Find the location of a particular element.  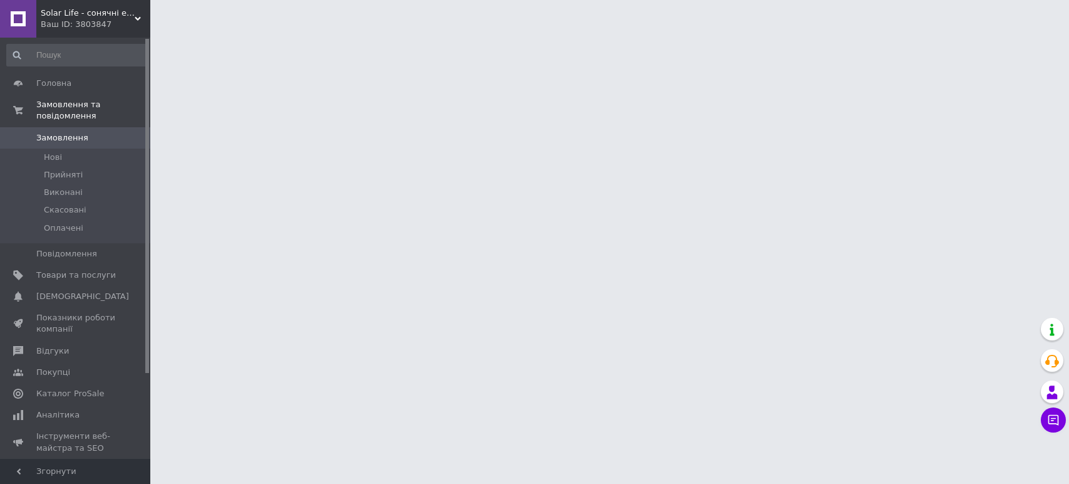

span: Виконані is located at coordinates (63, 192).